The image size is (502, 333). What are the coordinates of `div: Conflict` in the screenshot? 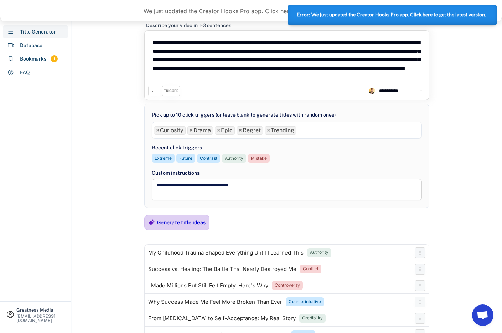 It's located at (310, 268).